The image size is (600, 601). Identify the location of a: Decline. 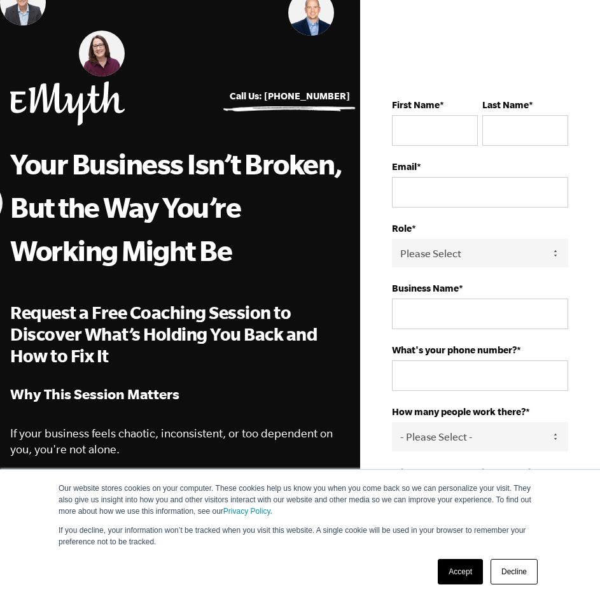
(514, 571).